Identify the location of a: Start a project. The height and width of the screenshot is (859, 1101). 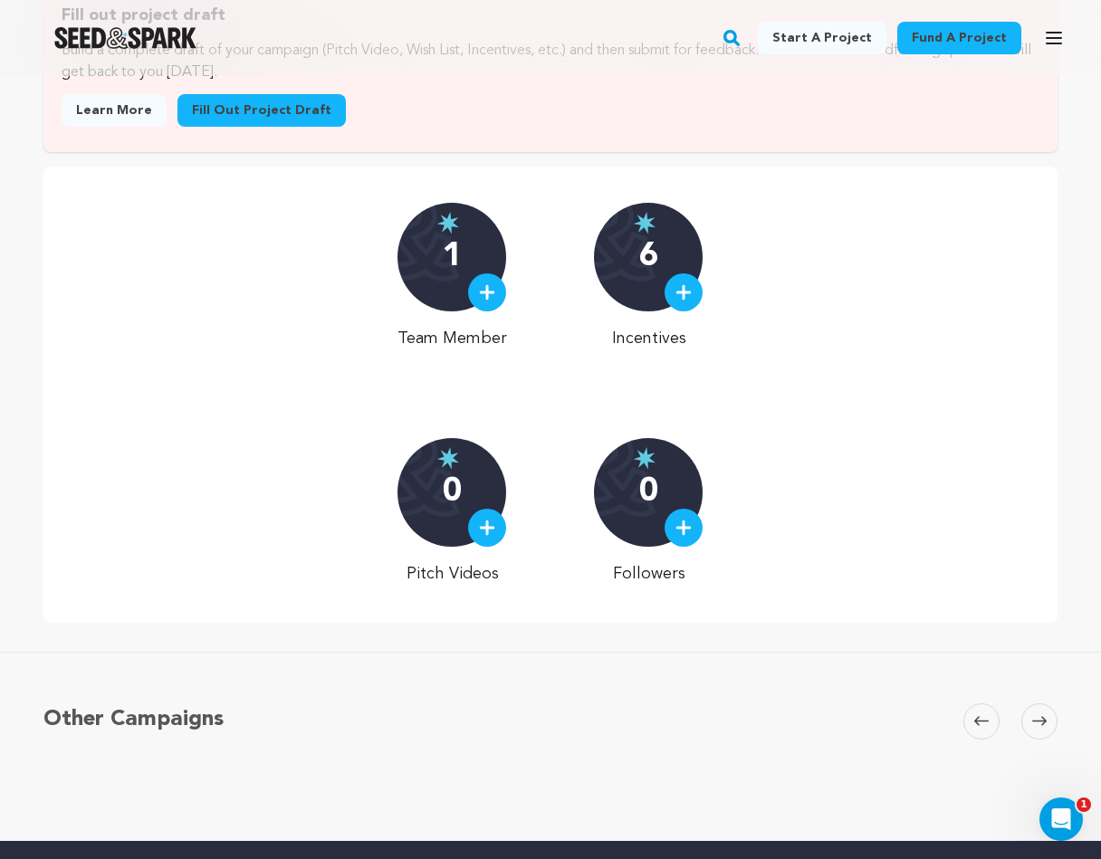
(822, 38).